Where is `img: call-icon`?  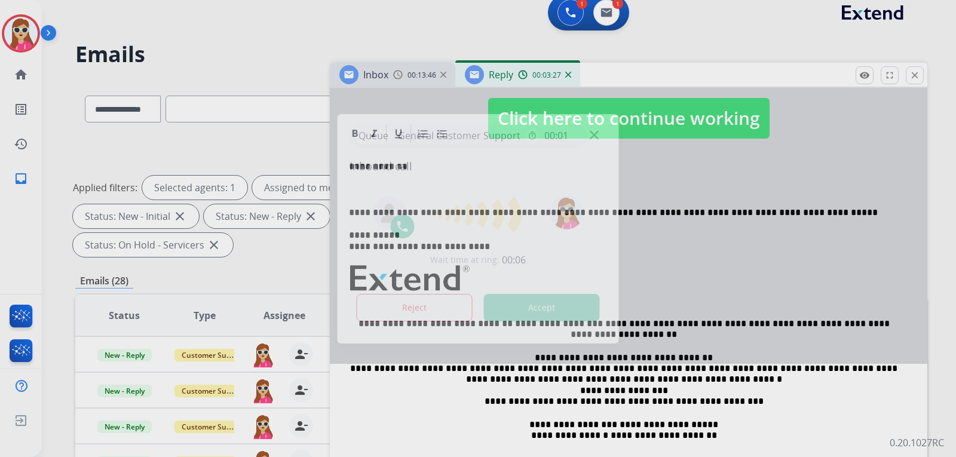 img: call-icon is located at coordinates (403, 226).